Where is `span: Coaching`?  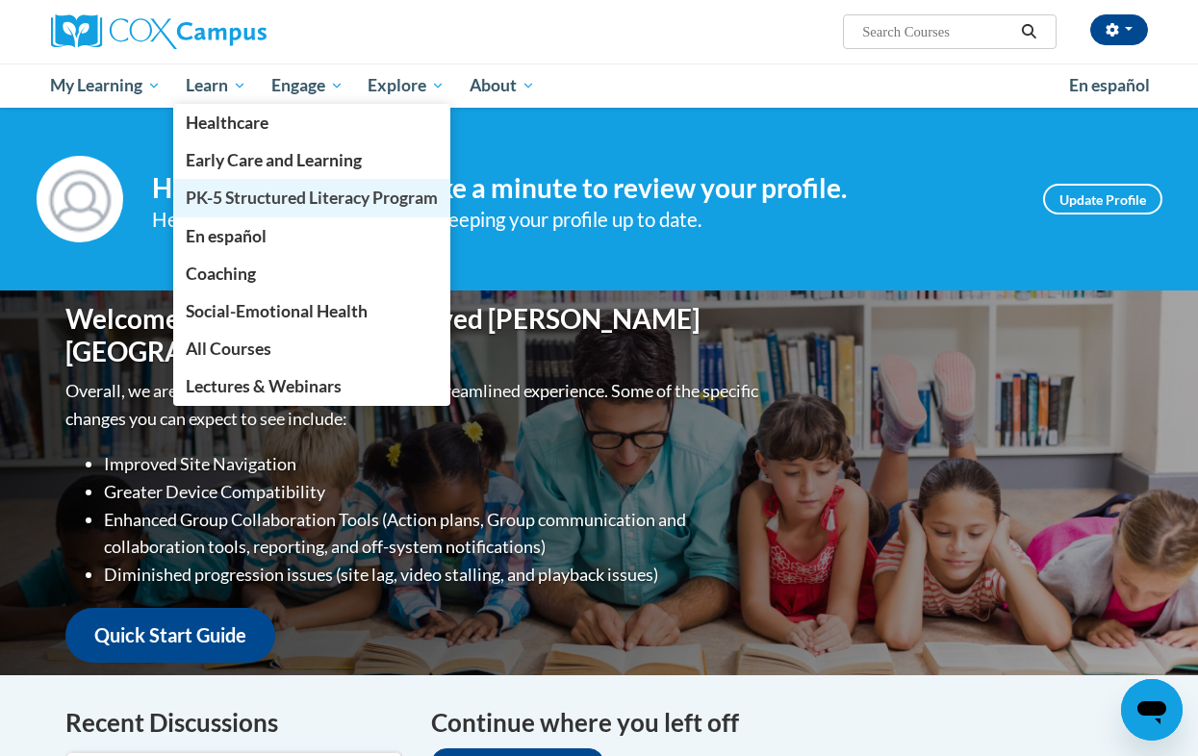 span: Coaching is located at coordinates (220, 273).